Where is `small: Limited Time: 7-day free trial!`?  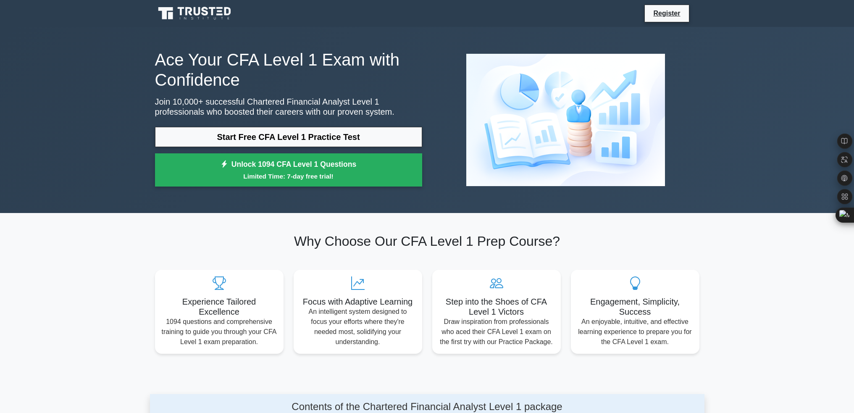 small: Limited Time: 7-day free trial! is located at coordinates (289, 176).